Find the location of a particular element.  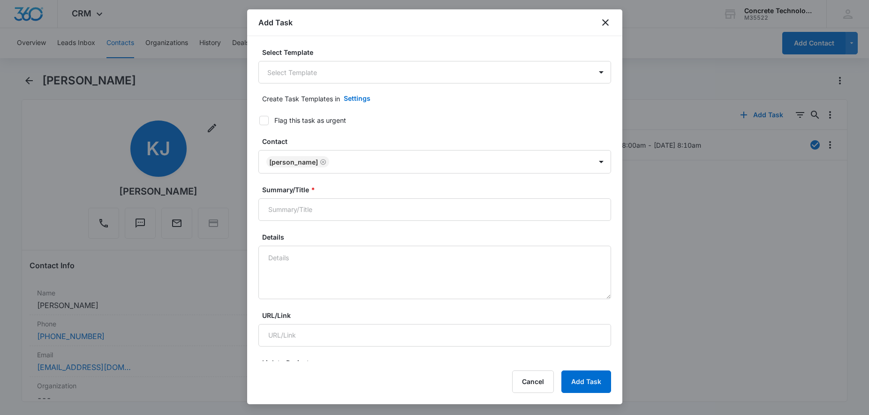

label: Link to Projects is located at coordinates (438, 362).